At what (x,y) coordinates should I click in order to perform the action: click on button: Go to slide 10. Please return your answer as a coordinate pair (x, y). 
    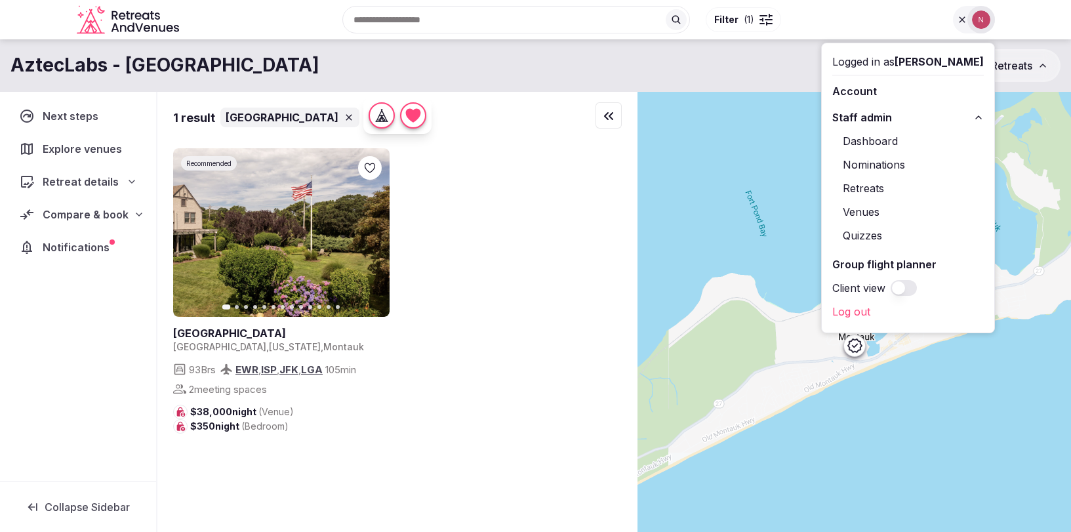
    Looking at the image, I should click on (310, 307).